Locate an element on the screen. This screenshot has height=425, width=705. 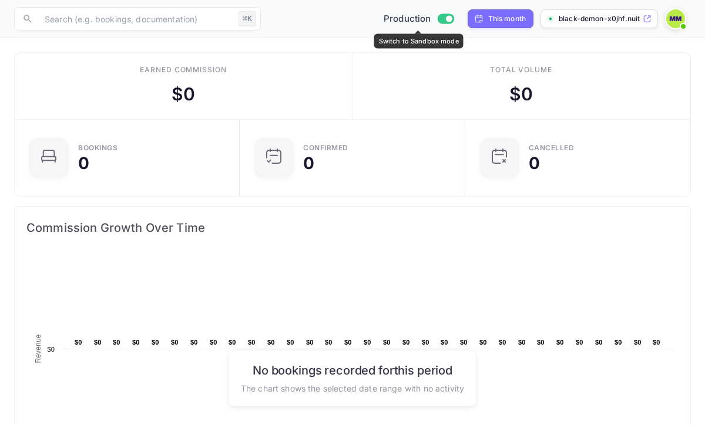
img: munir mohammed is located at coordinates (675, 19).